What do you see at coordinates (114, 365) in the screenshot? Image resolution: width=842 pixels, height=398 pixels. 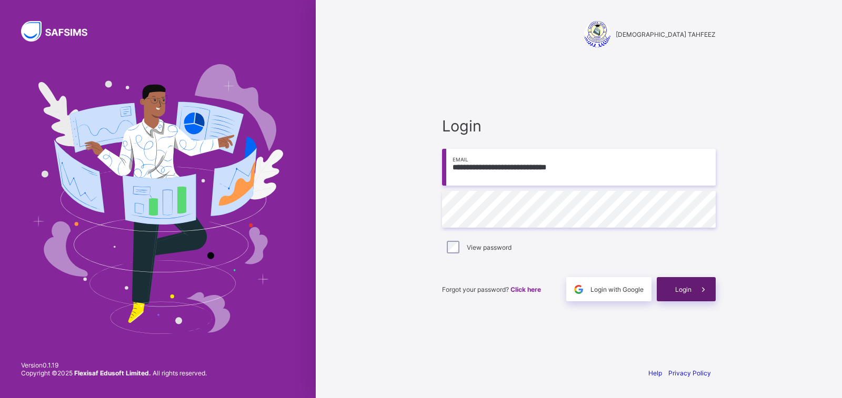 I see `span: Version 0.1.19` at bounding box center [114, 365].